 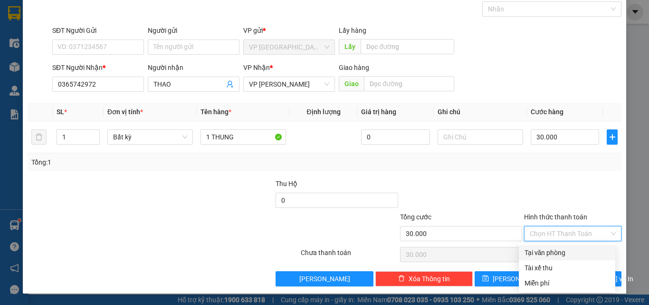 I want to click on input: 0, so click(x=395, y=137).